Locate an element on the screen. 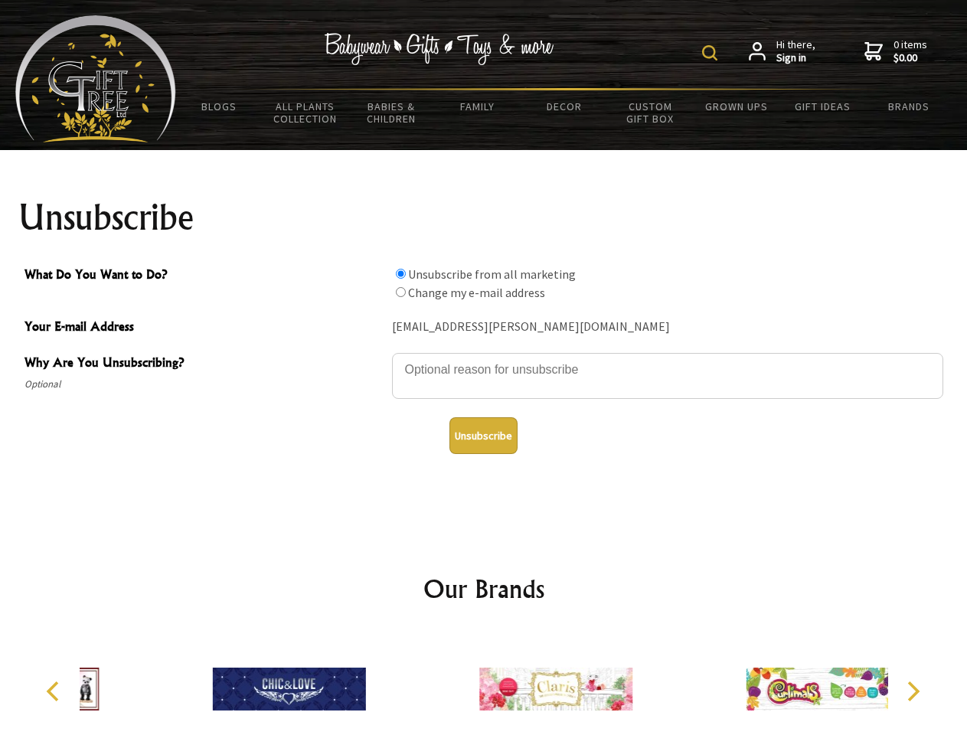 The image size is (967, 735). a: Family is located at coordinates (478, 106).